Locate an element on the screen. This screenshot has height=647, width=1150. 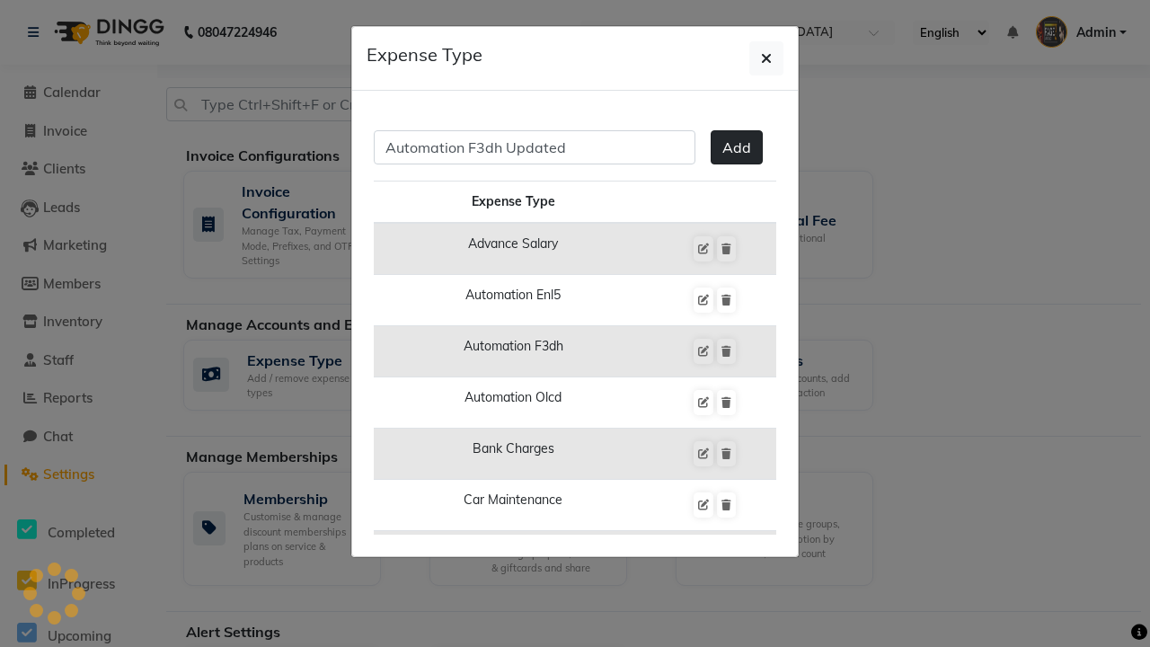
td: Automation F3dh is located at coordinates (513, 351).